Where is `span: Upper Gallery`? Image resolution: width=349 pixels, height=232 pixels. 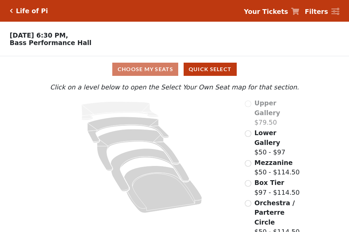 span: Upper Gallery is located at coordinates (267, 108).